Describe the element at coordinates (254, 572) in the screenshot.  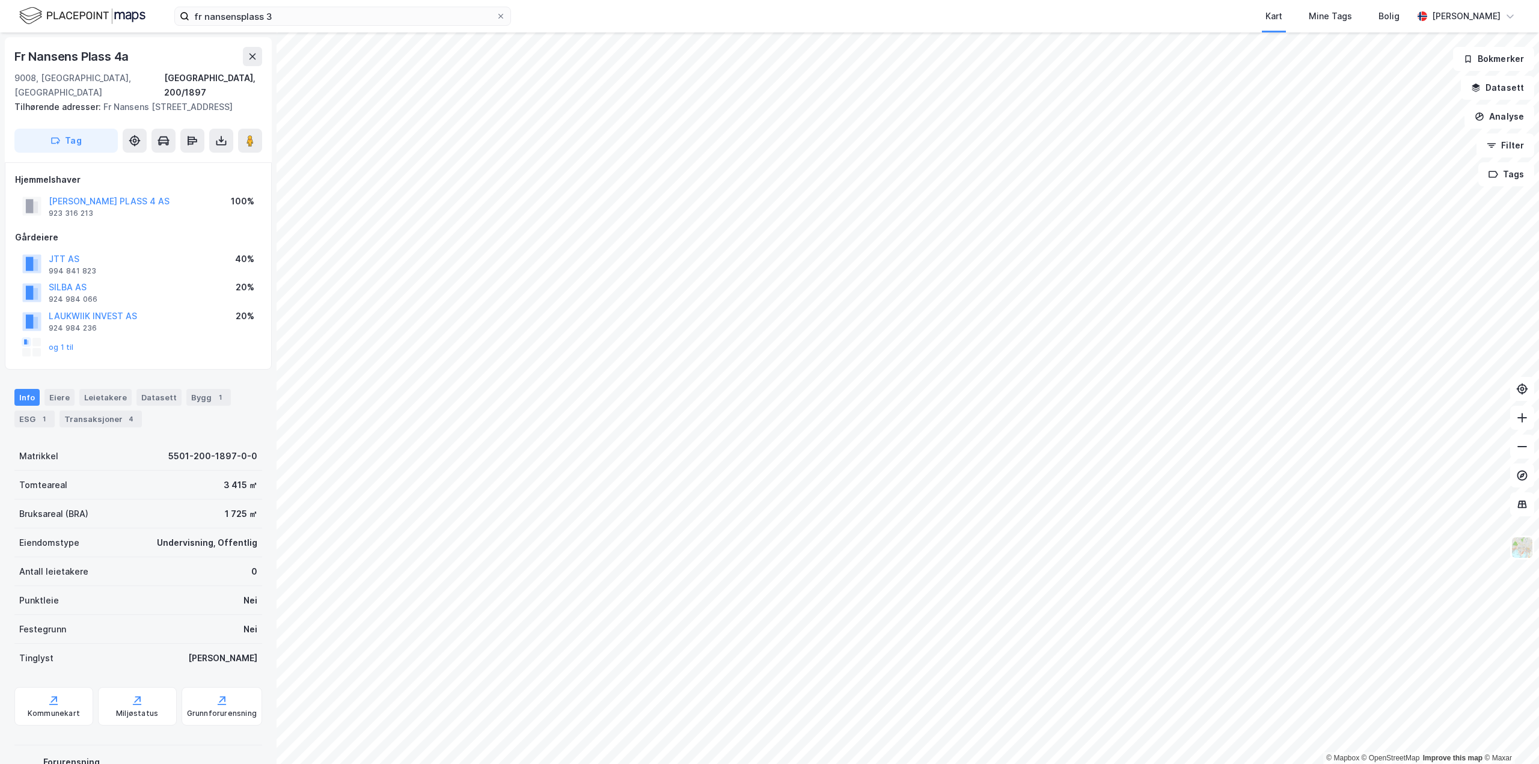
I see `div: 0` at that location.